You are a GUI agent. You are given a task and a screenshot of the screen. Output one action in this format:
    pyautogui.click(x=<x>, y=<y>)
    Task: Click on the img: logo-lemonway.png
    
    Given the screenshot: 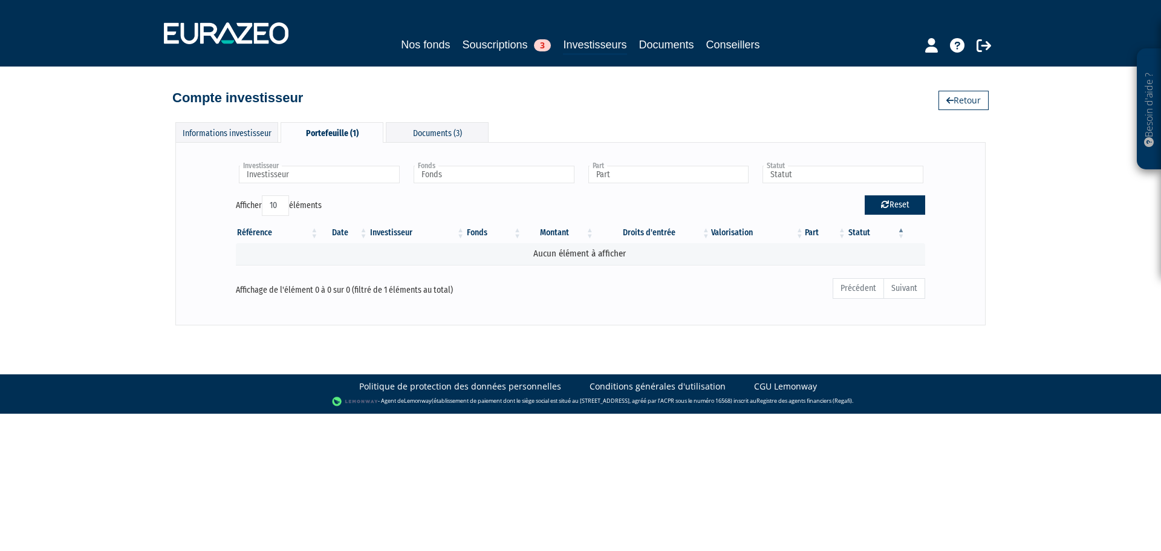 What is the action you would take?
    pyautogui.click(x=355, y=402)
    